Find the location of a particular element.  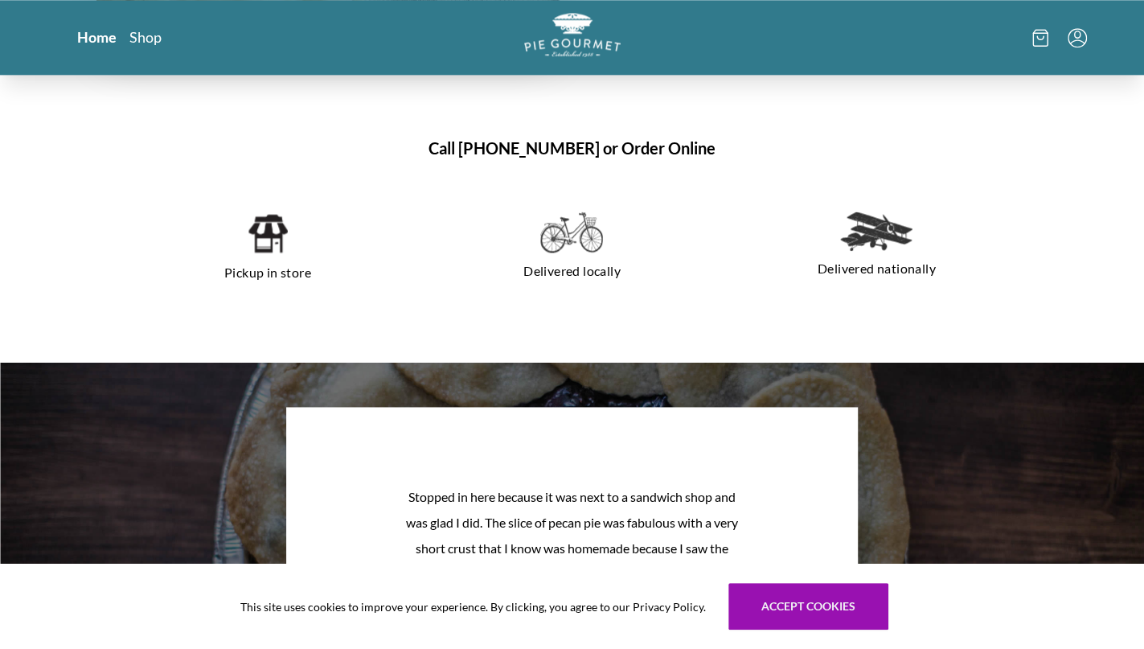

img: logo is located at coordinates (572, 35).